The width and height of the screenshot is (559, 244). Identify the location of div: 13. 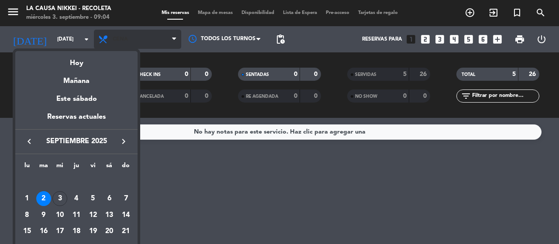
(109, 215).